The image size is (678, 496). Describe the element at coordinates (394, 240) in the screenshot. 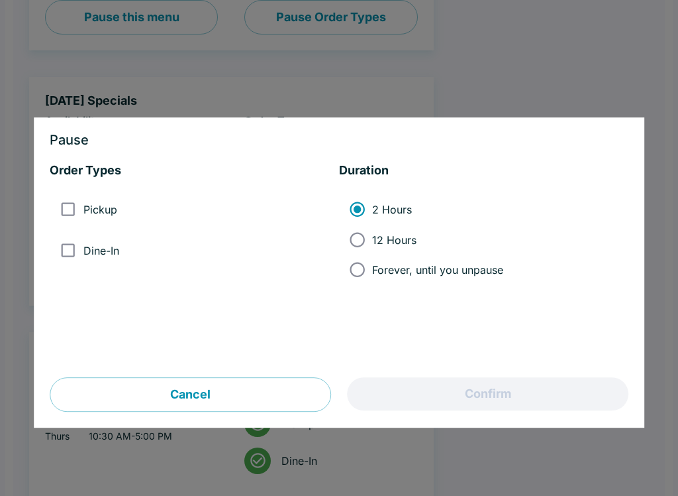

I see `span: 12 Hours` at that location.